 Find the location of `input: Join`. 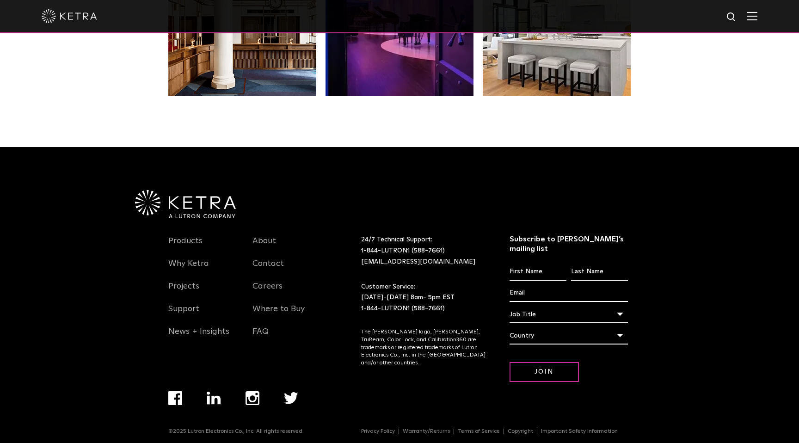

input: Join is located at coordinates (544, 372).